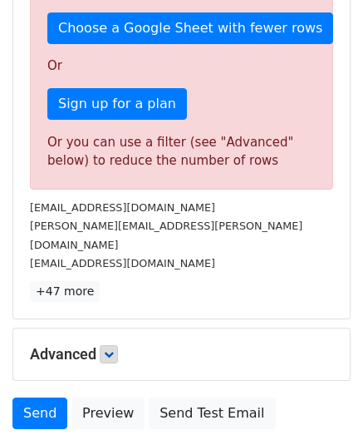 Image resolution: width=363 pixels, height=440 pixels. I want to click on h5: Advanced, so click(181, 354).